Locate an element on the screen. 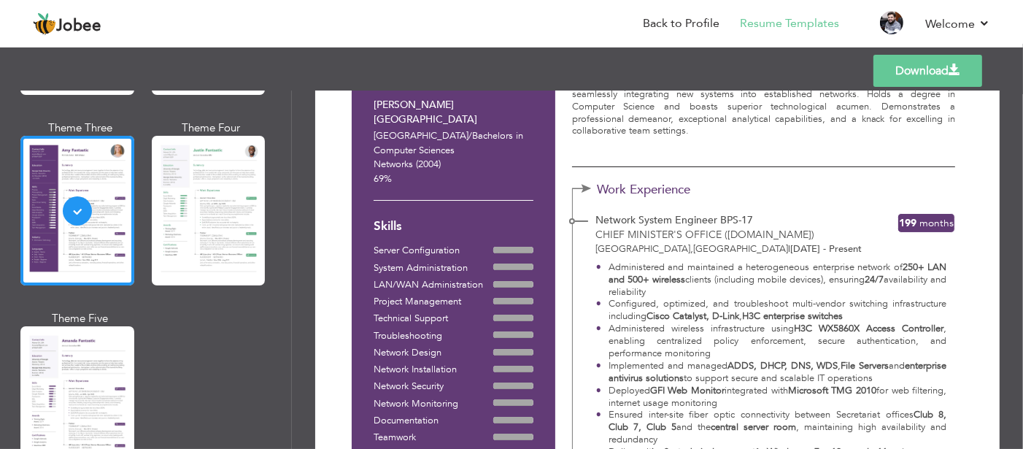 Image resolution: width=1023 pixels, height=449 pixels. a: Resume Templates is located at coordinates (790, 23).